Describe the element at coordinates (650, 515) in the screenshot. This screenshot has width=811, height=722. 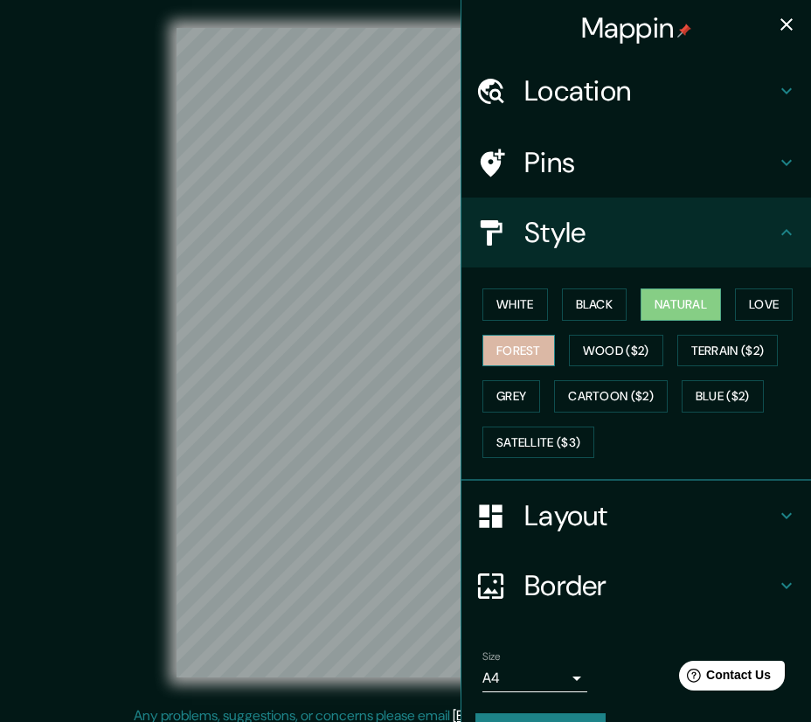
I see `h4: Layout` at that location.